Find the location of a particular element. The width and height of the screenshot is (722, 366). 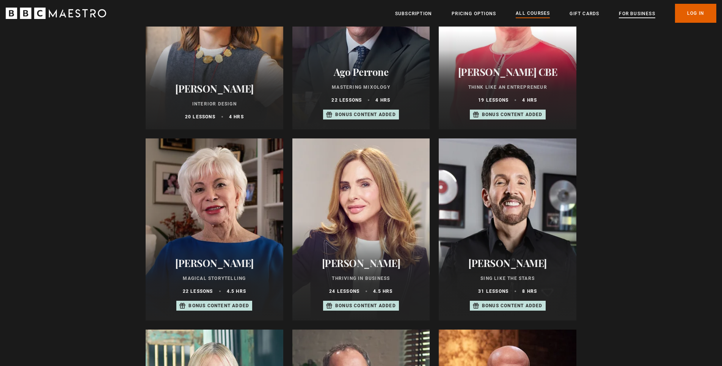

p: Sing Like the Stars is located at coordinates (508, 278).